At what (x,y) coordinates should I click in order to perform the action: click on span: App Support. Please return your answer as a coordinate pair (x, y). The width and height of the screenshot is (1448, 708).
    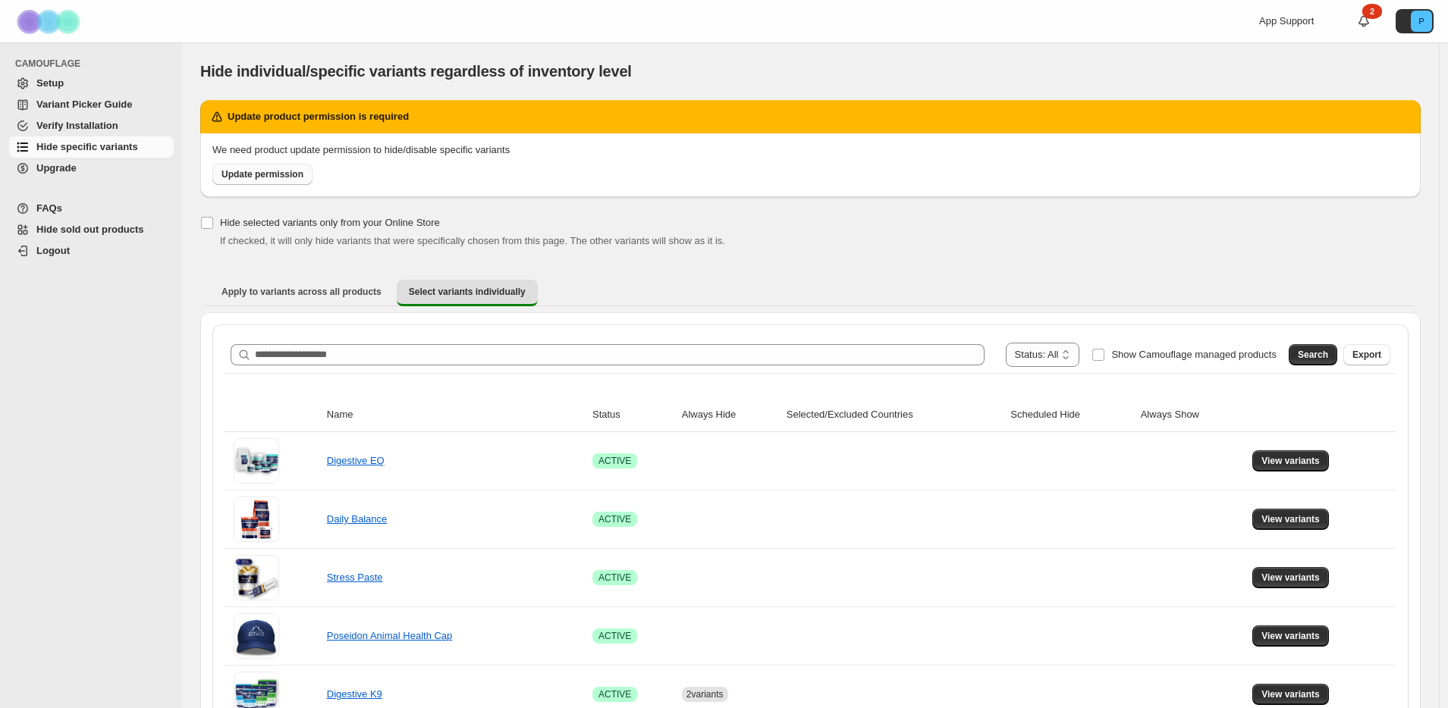
    Looking at the image, I should click on (1286, 20).